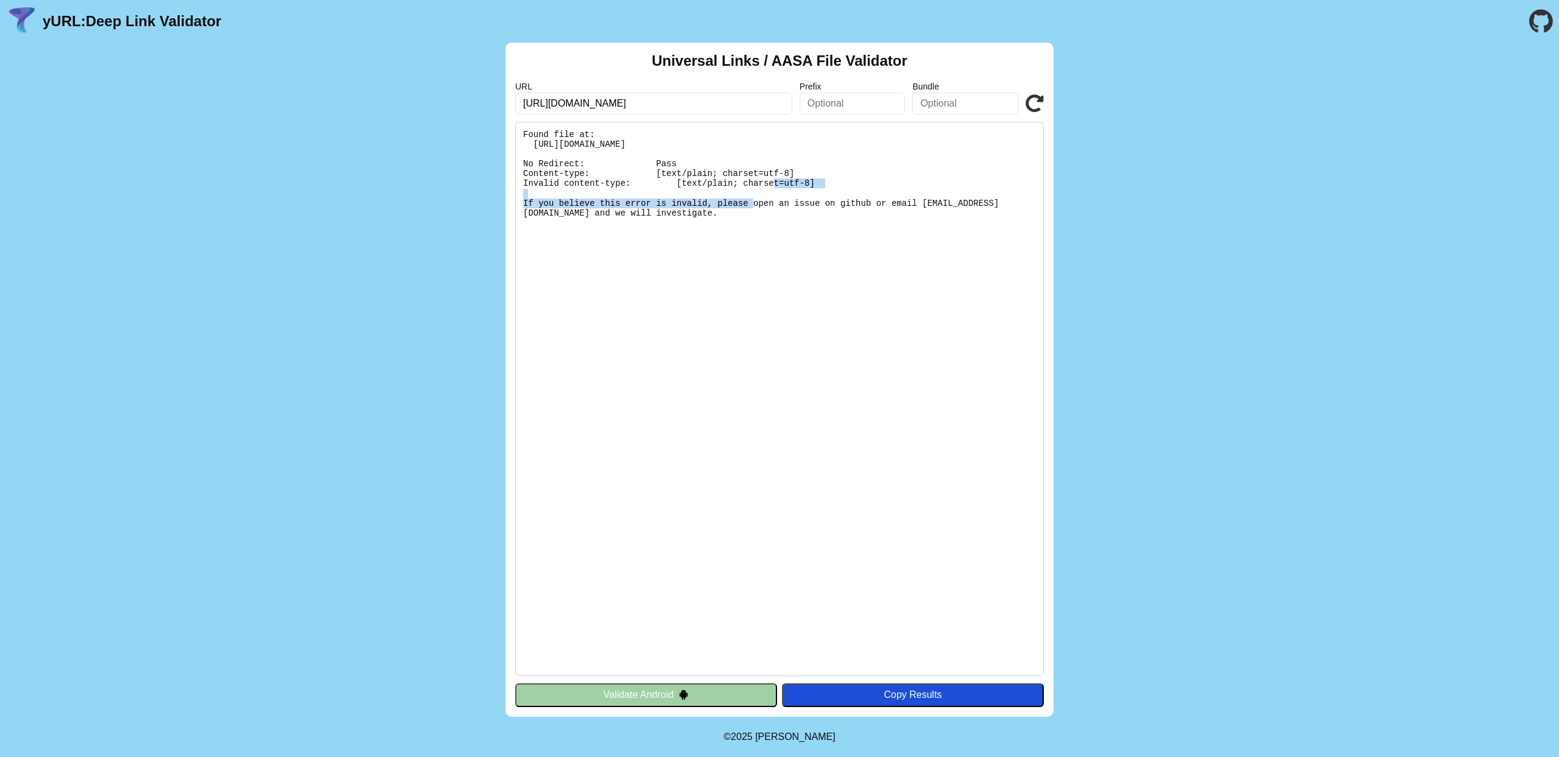 The width and height of the screenshot is (1559, 757). Describe the element at coordinates (653, 86) in the screenshot. I see `label: URL` at that location.